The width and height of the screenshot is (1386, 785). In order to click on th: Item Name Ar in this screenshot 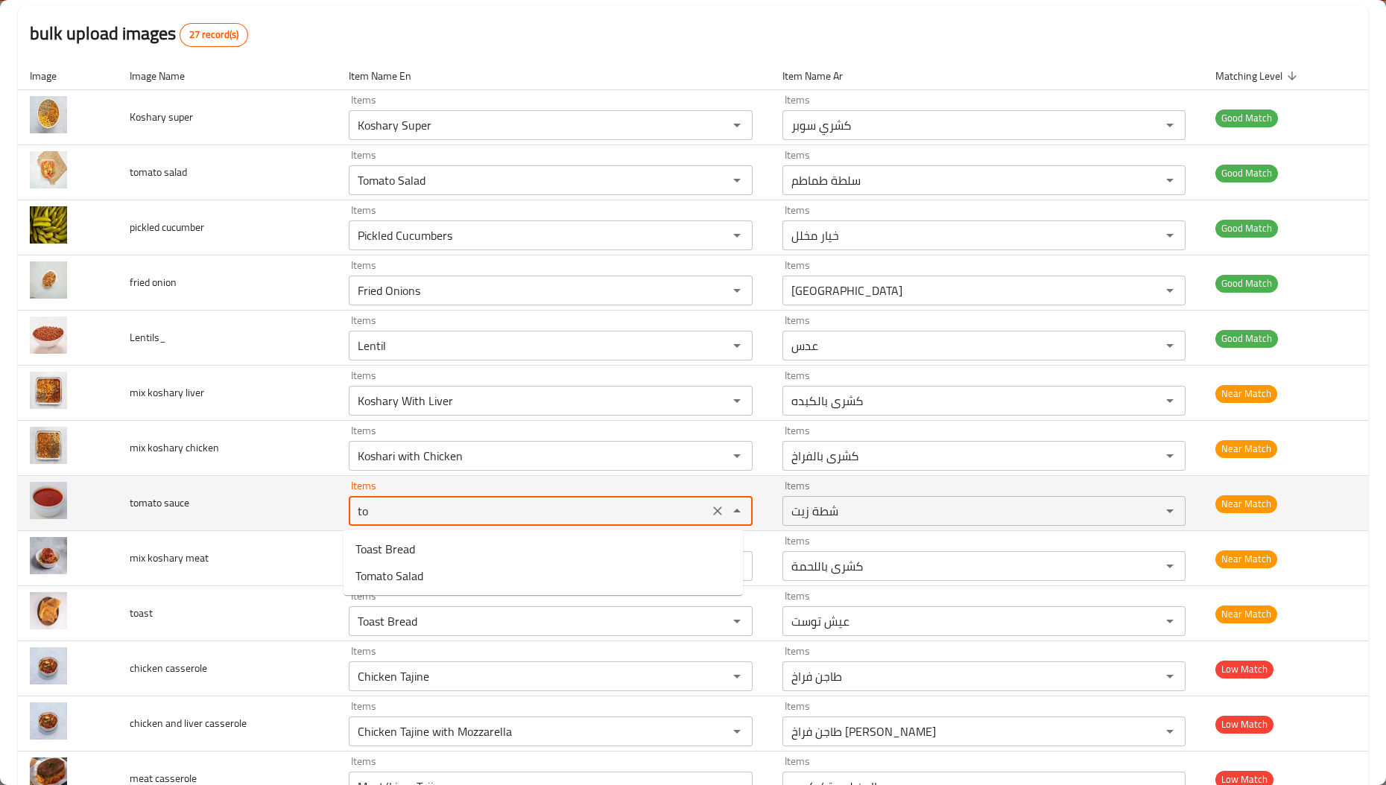, I will do `click(987, 76)`.